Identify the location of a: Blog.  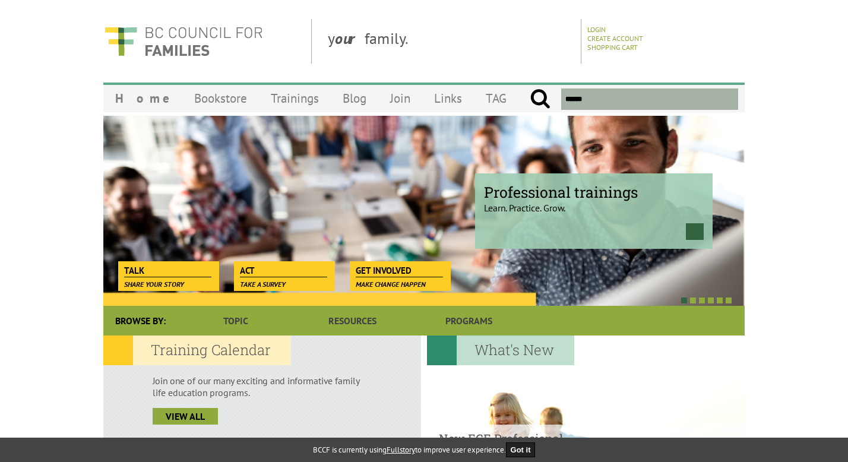
(354, 98).